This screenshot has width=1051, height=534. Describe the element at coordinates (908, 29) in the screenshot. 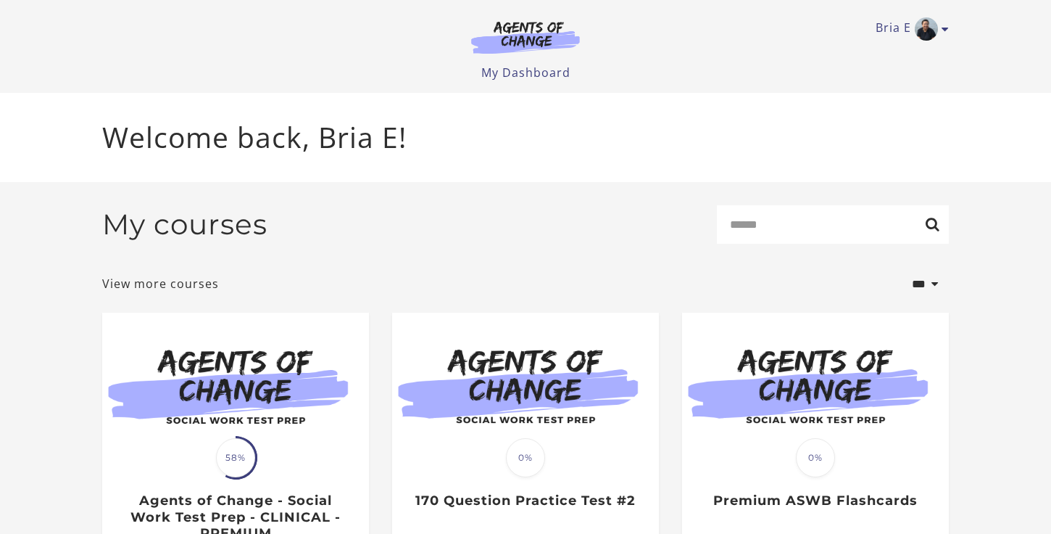

I see `a: Toggle menu` at that location.